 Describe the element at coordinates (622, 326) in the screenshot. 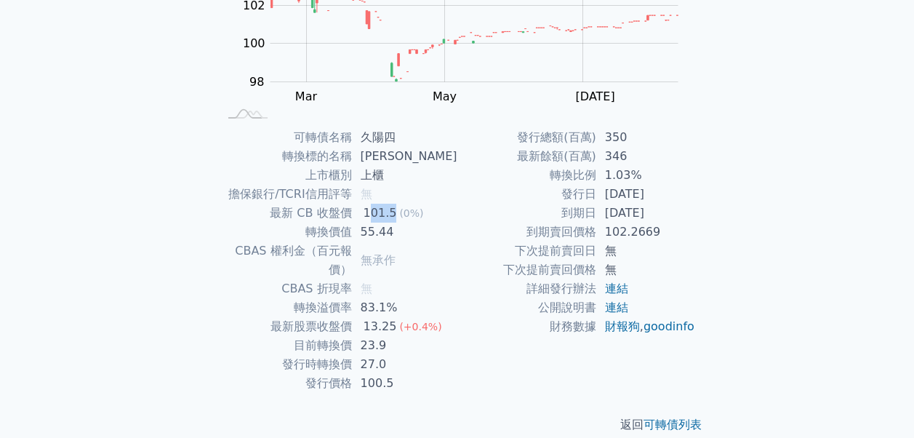

I see `a: 財報狗` at that location.